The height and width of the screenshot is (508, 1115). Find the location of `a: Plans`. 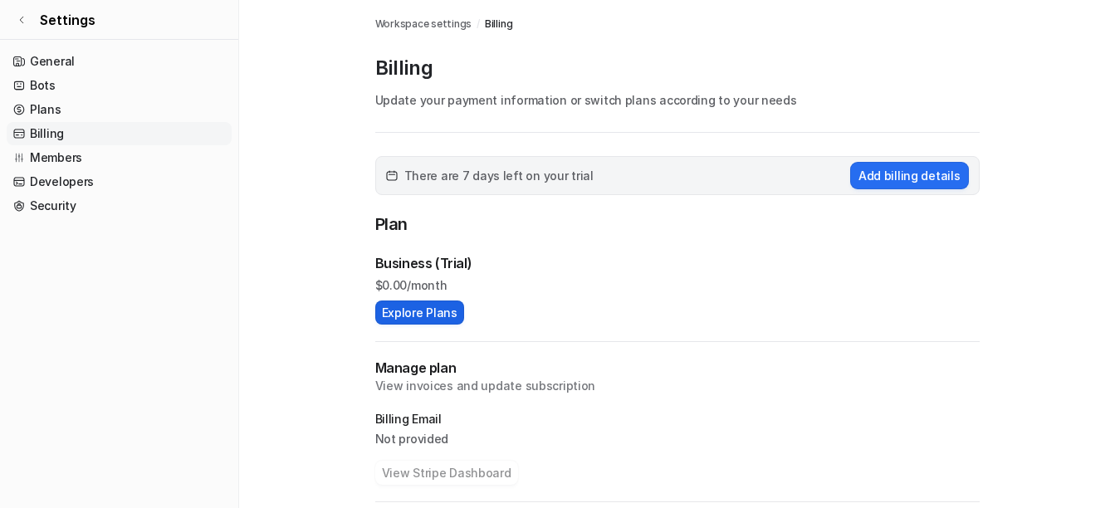

a: Plans is located at coordinates (119, 110).